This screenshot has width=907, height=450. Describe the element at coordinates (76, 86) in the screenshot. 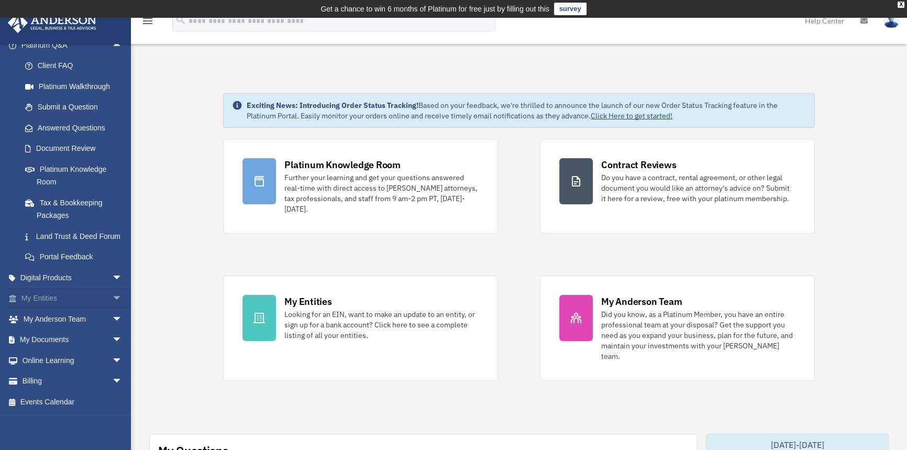

I see `a: Platinum Walkthrough` at that location.